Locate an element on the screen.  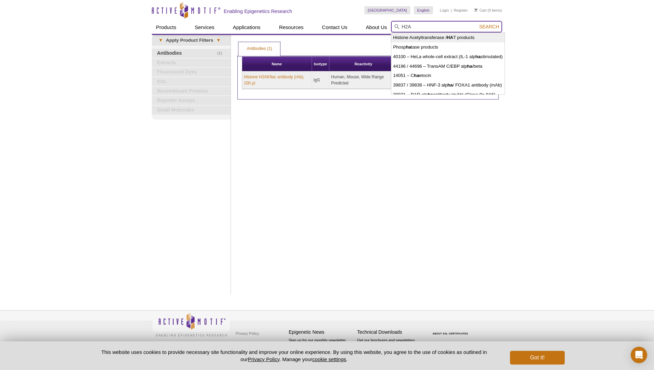
div: Open Intercom Messenger is located at coordinates (639, 355).